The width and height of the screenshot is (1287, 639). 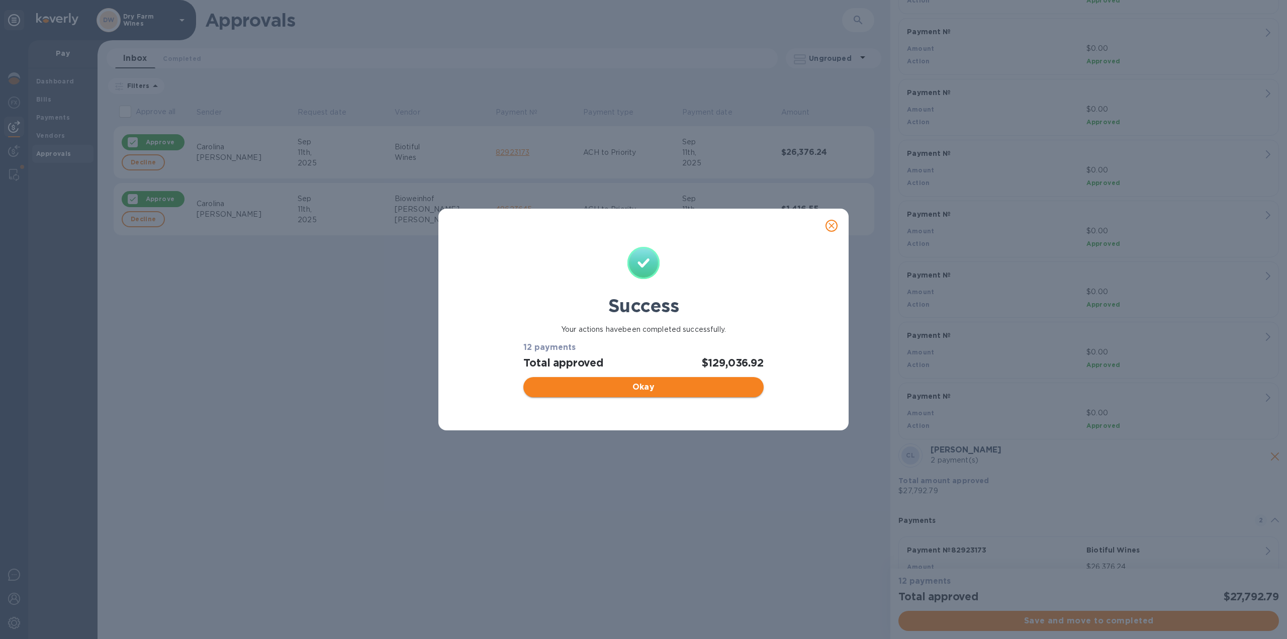 I want to click on h1: Success, so click(x=643, y=306).